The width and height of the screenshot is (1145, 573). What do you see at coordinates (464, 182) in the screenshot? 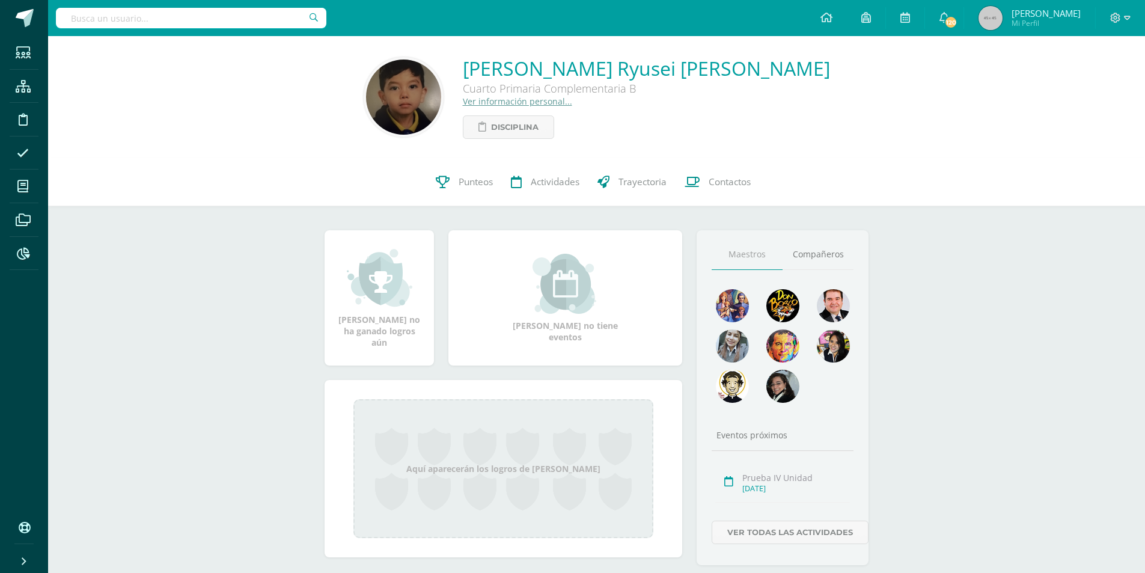
I see `a: Punteos` at bounding box center [464, 182].